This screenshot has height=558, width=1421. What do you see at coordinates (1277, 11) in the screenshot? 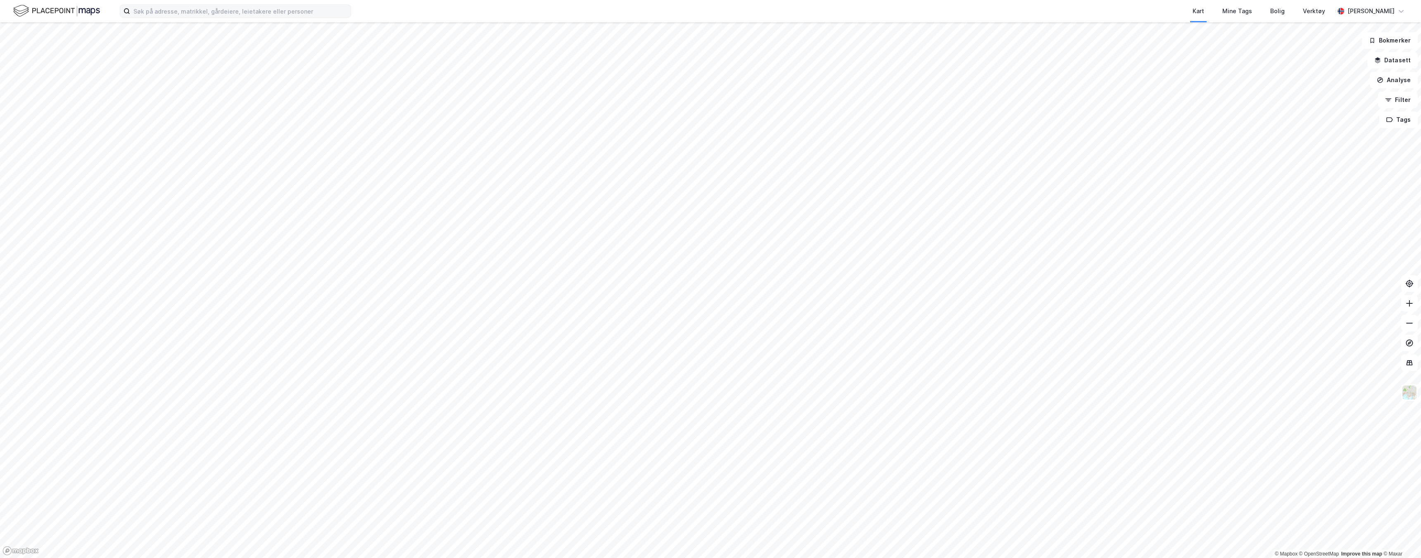
I see `div: Bolig` at bounding box center [1277, 11].